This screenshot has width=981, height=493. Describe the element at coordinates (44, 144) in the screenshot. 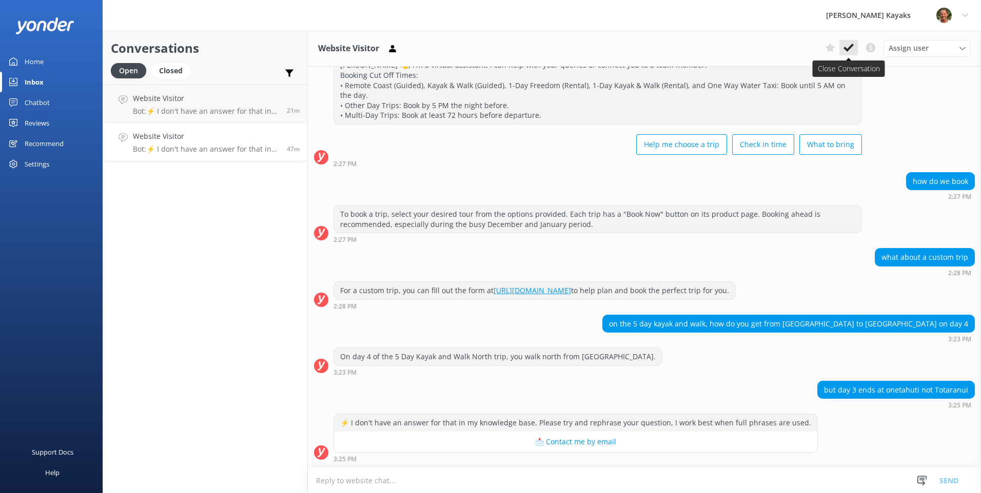

I see `div: Recommend` at that location.